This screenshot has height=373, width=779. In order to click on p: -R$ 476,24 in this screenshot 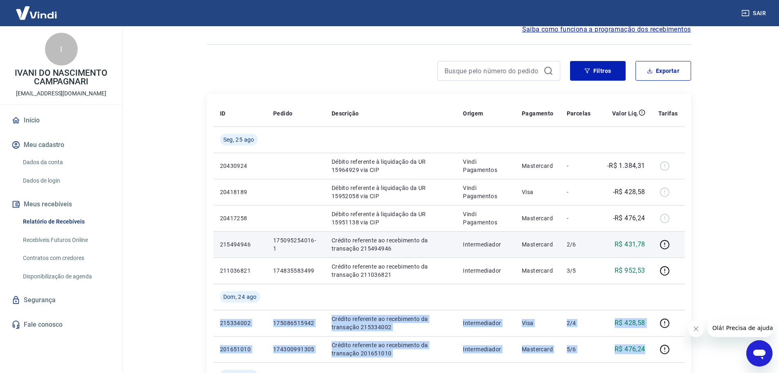, I will do `click(629, 218)`.